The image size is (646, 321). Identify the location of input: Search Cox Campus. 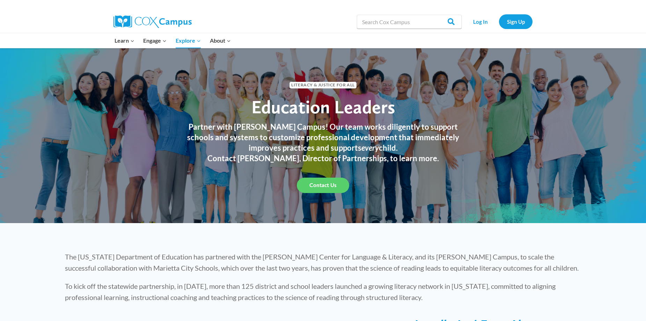
(409, 22).